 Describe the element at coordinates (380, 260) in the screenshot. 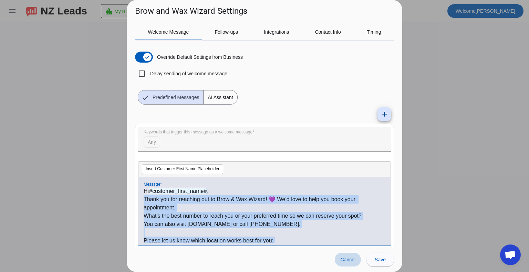

I see `button: Save` at that location.